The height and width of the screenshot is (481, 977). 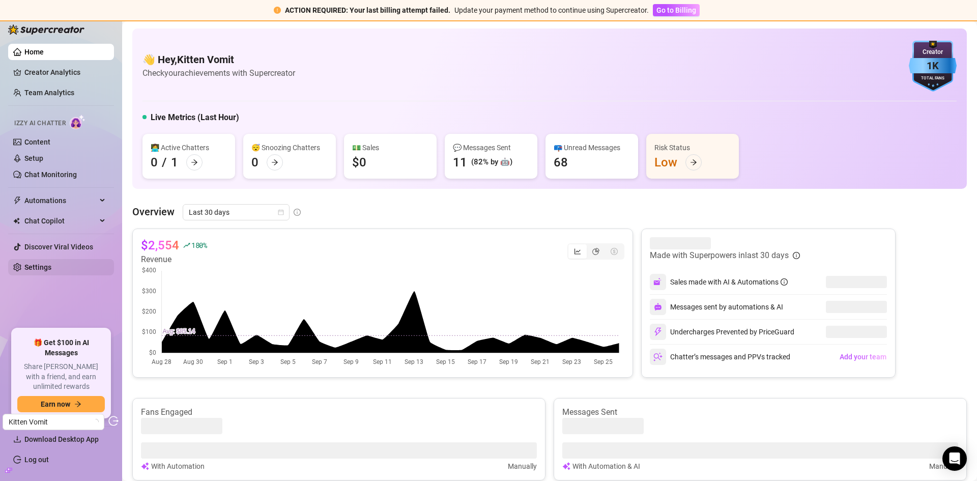 What do you see at coordinates (17, 200) in the screenshot?
I see `span: thunderbolt` at bounding box center [17, 200].